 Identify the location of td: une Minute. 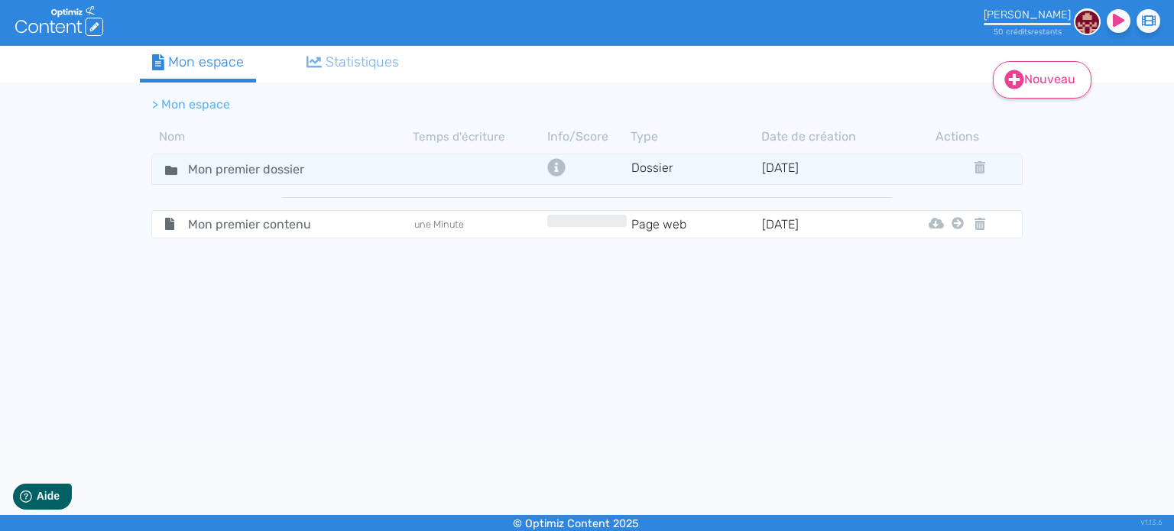
(478, 224).